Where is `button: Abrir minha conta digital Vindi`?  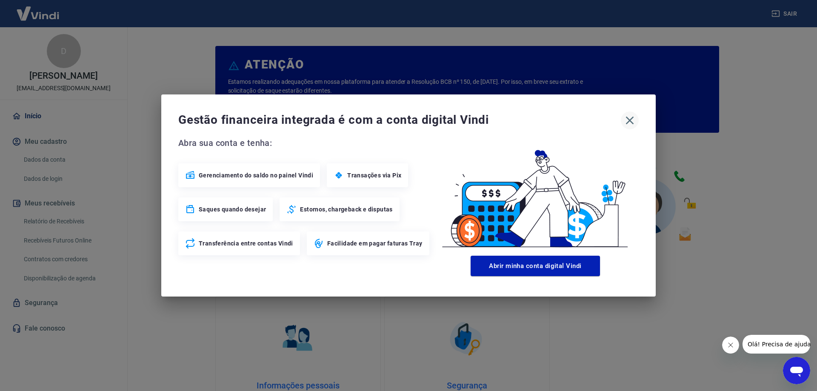
button: Abrir minha conta digital Vindi is located at coordinates (535, 266).